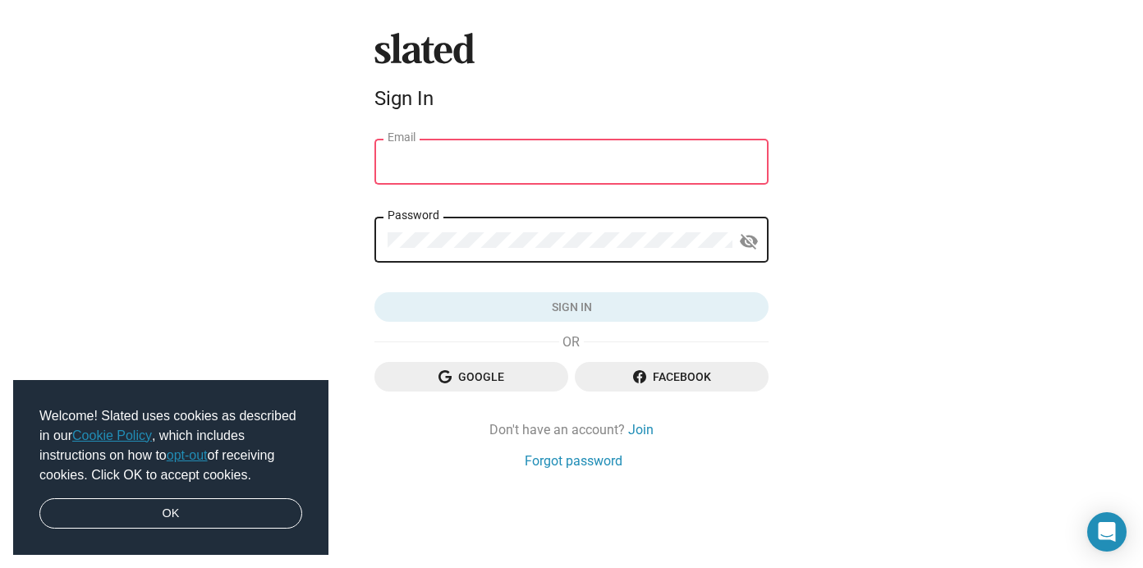 The width and height of the screenshot is (1143, 568). What do you see at coordinates (187, 455) in the screenshot?
I see `a: opt-out` at bounding box center [187, 455].